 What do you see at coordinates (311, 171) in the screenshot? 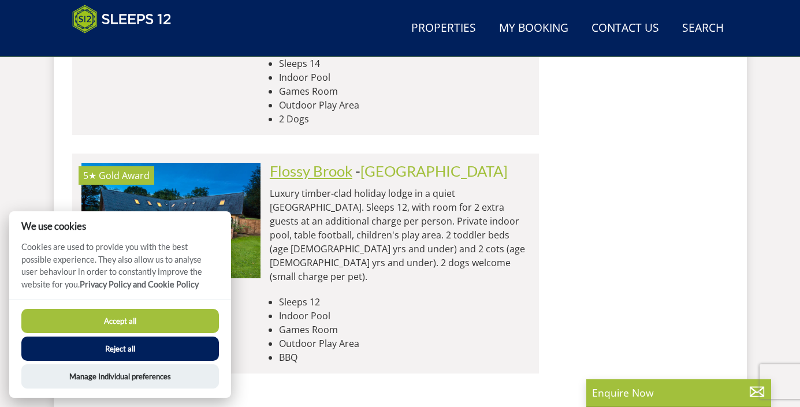
I see `a: Flossy Brook` at bounding box center [311, 171].